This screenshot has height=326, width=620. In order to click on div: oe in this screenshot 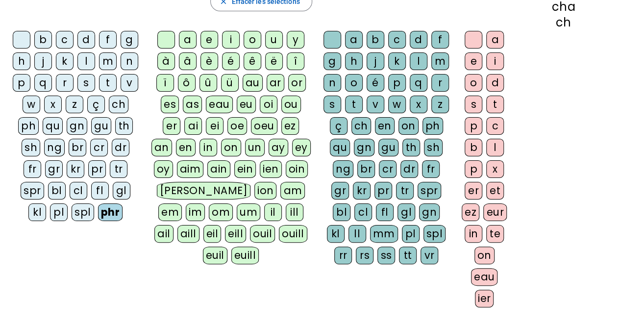, I will do `click(237, 126)`.